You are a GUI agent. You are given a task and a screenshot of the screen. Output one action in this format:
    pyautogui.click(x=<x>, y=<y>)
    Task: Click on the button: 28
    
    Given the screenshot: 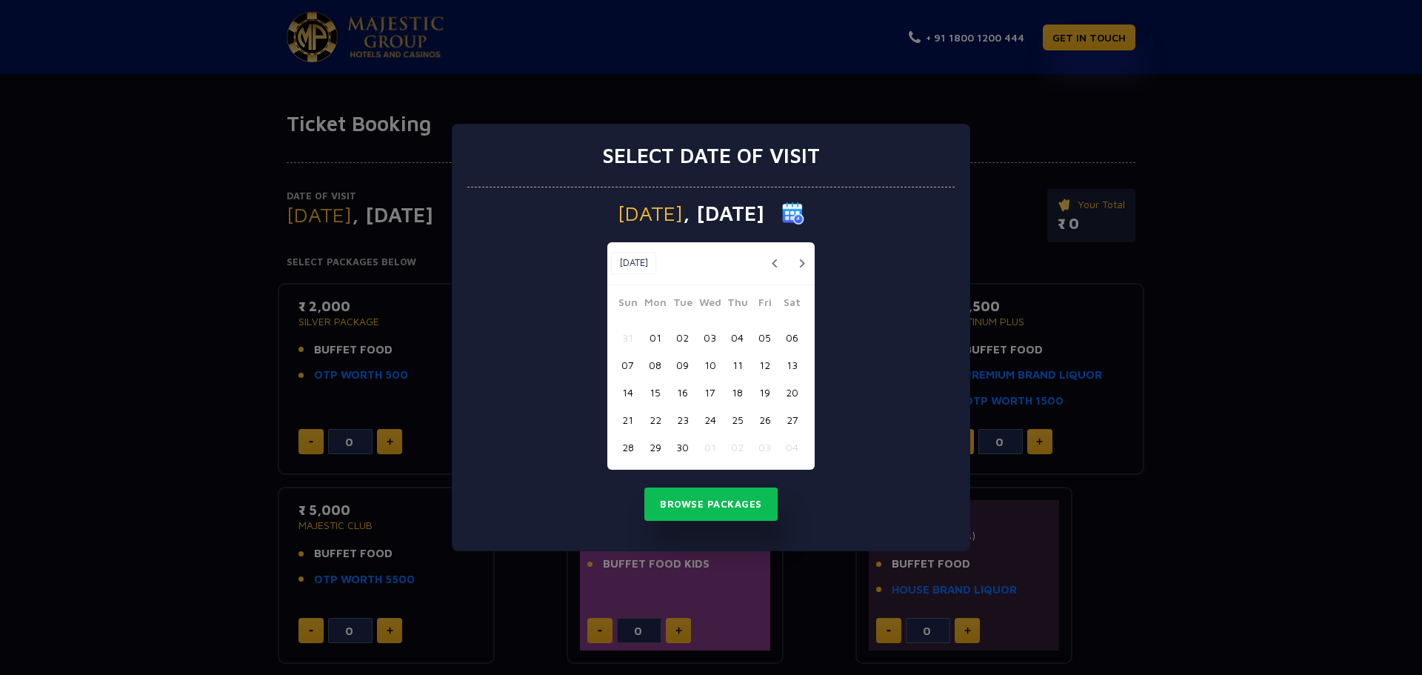 What is the action you would take?
    pyautogui.click(x=627, y=447)
    